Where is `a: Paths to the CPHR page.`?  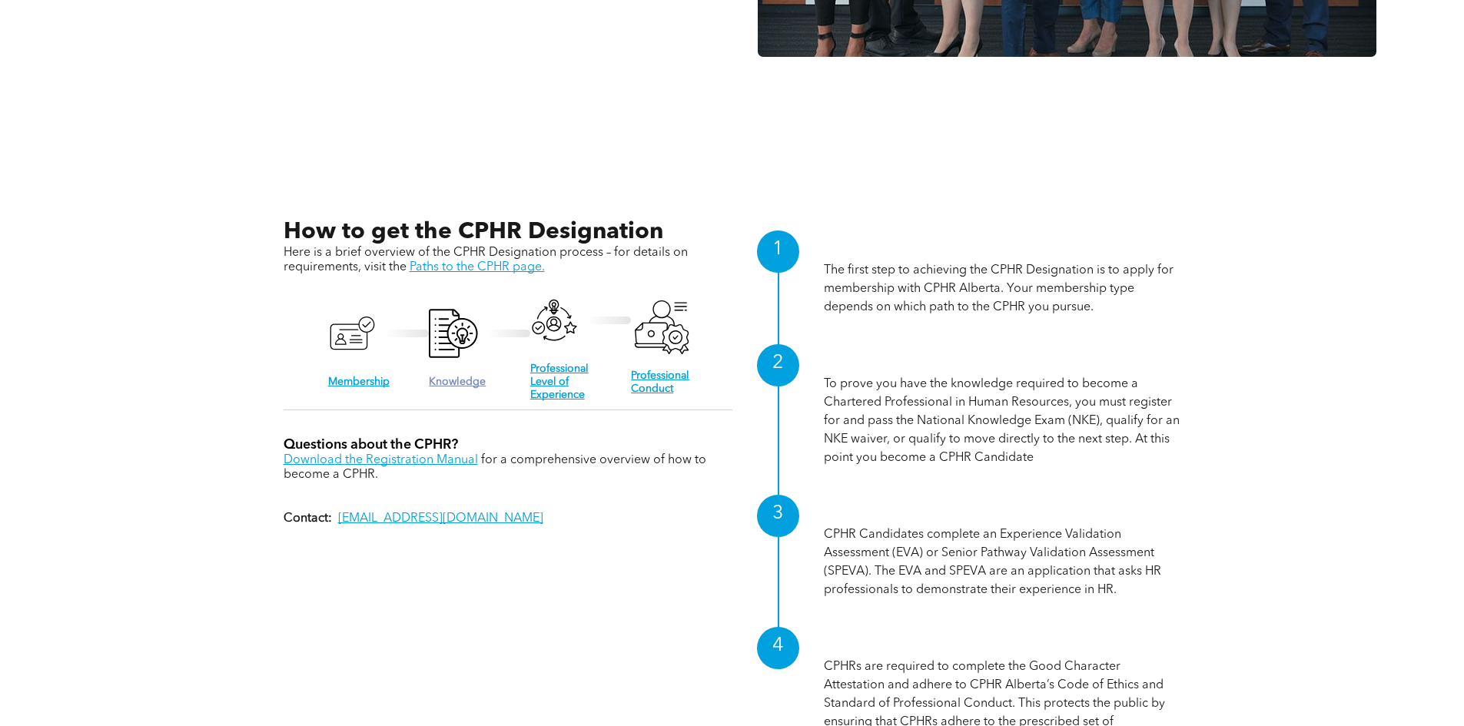 a: Paths to the CPHR page. is located at coordinates (477, 267).